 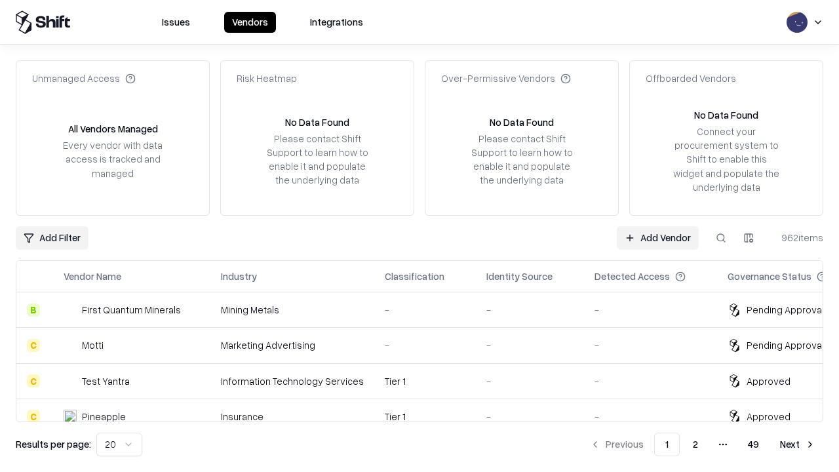 What do you see at coordinates (703, 444) in the screenshot?
I see `nav: pagination` at bounding box center [703, 444].